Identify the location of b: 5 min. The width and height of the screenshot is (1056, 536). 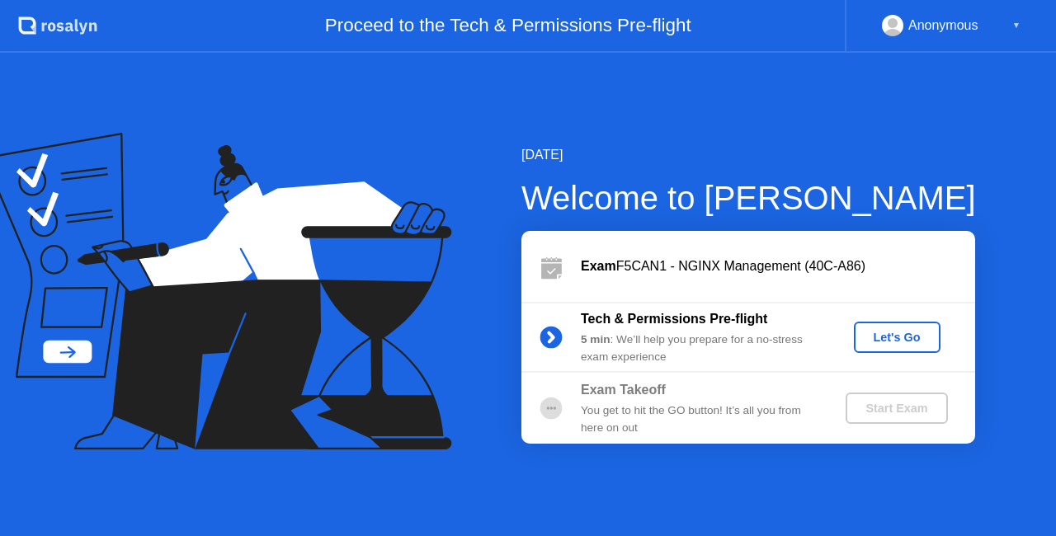
(595, 339).